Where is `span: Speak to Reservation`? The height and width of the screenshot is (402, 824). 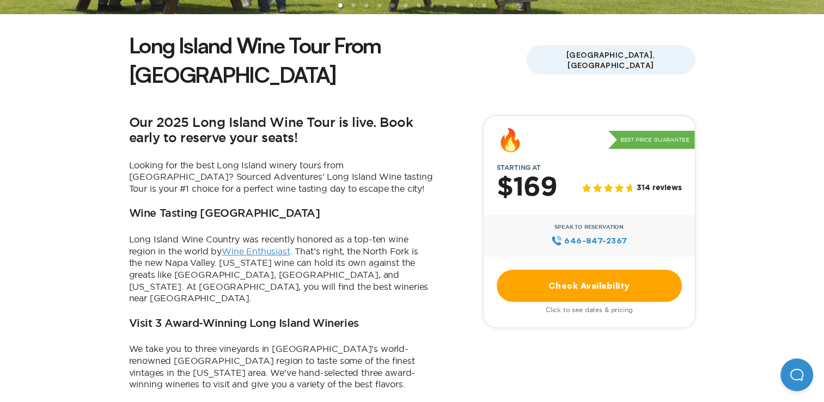 span: Speak to Reservation is located at coordinates (589, 227).